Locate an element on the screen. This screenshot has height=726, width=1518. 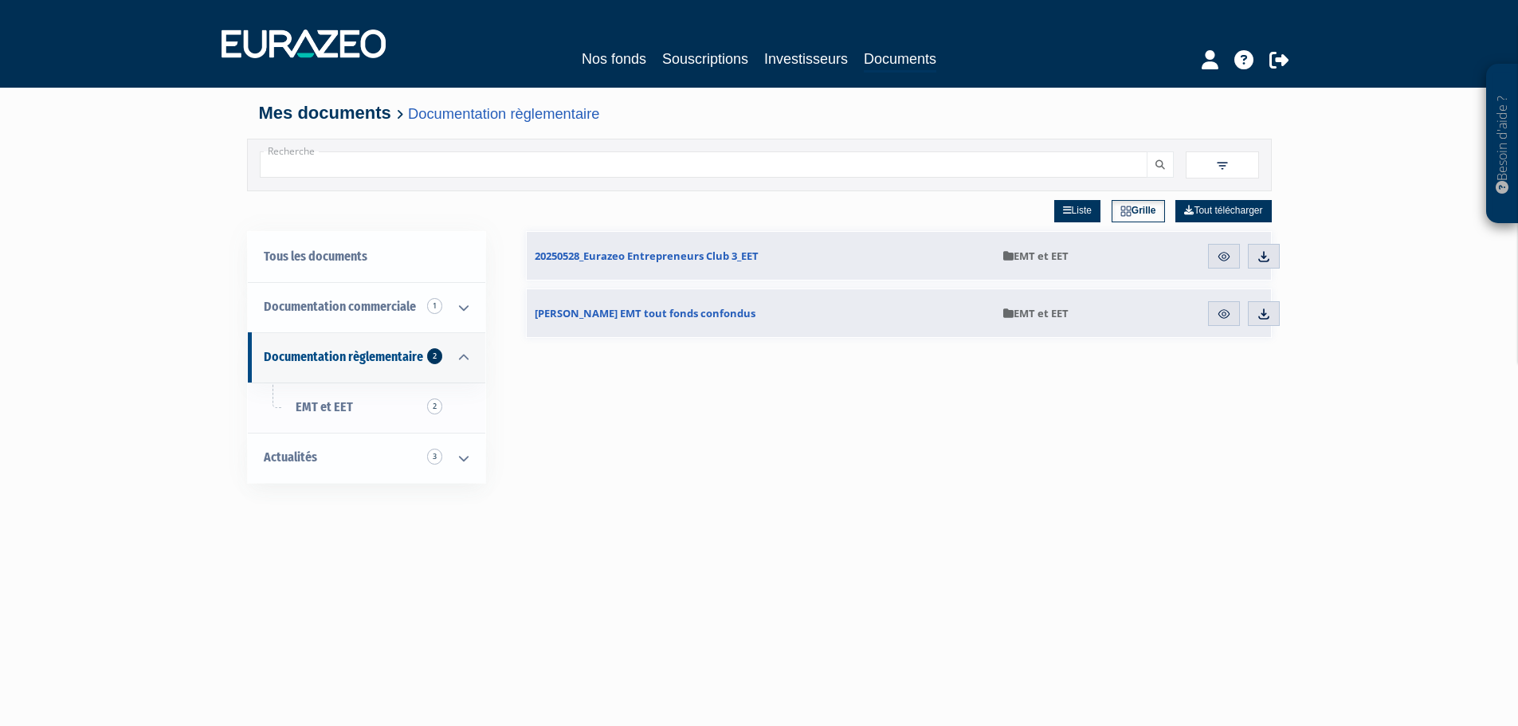
input: Recherche is located at coordinates (703, 164).